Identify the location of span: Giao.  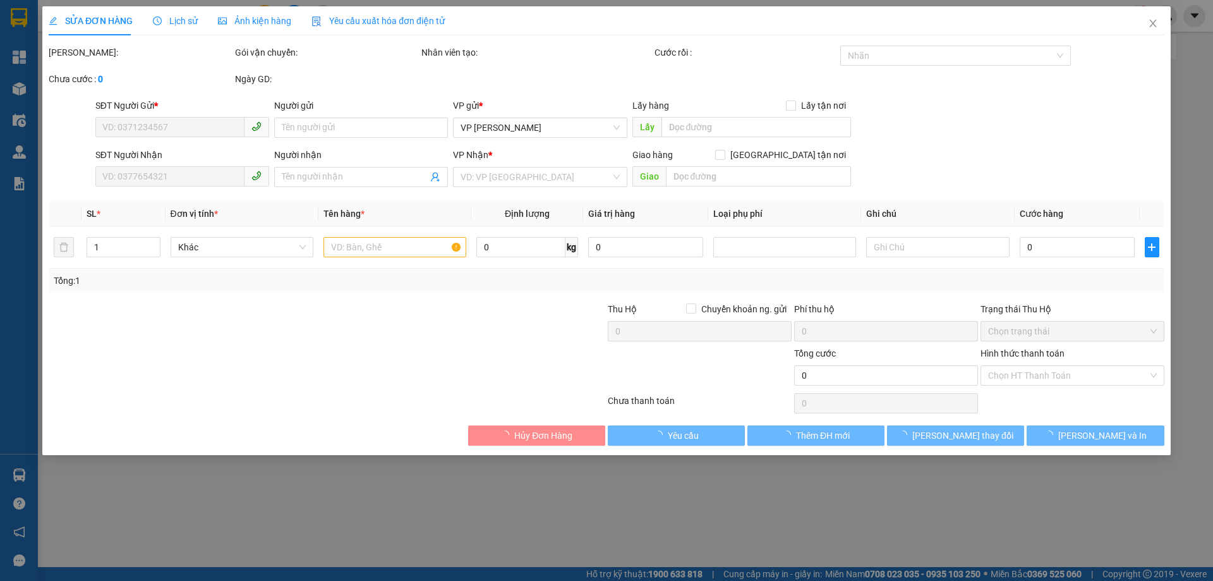
(649, 176).